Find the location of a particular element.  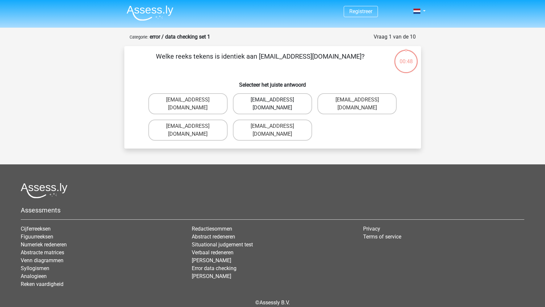

img: Assessly logo is located at coordinates (44, 190).